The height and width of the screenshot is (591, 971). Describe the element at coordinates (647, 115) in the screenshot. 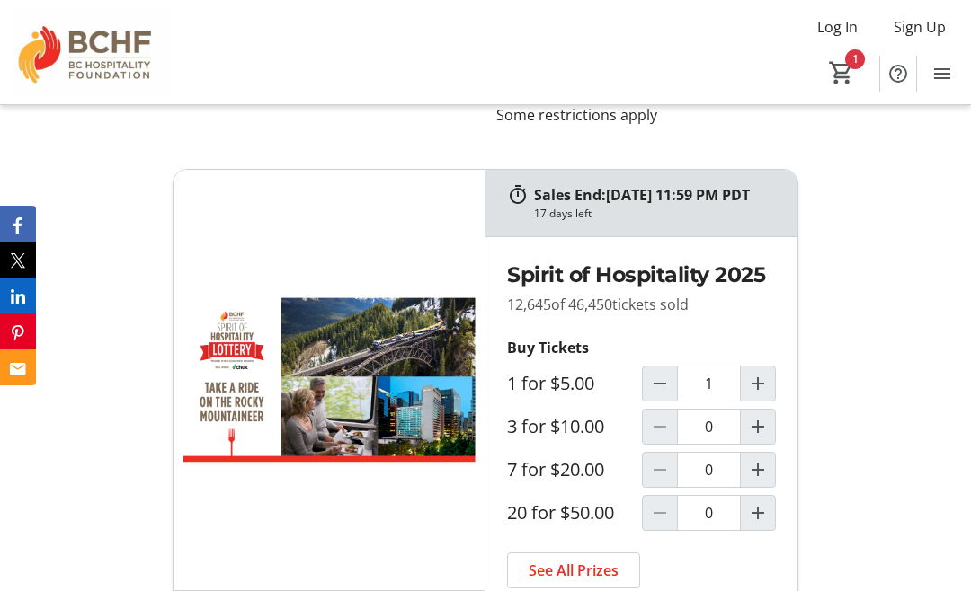

I see `p: Some restrictions apply` at that location.